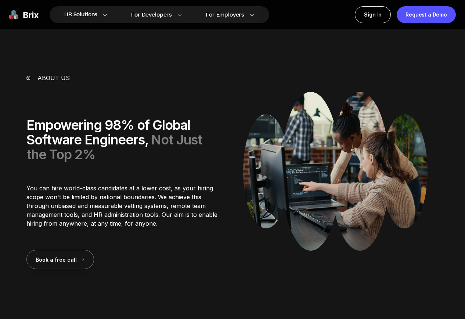 The height and width of the screenshot is (319, 465). I want to click on button: Book a free call, so click(60, 259).